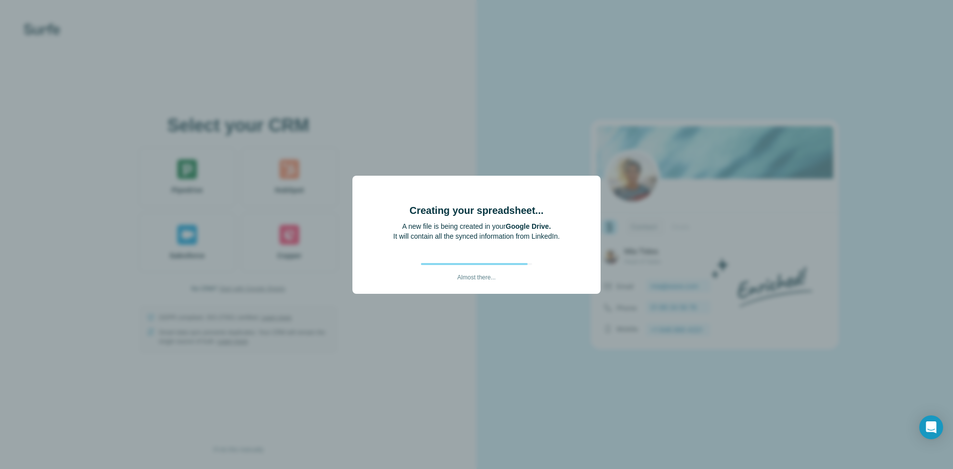 Image resolution: width=953 pixels, height=469 pixels. I want to click on p: A new file is being created in your, so click(476, 226).